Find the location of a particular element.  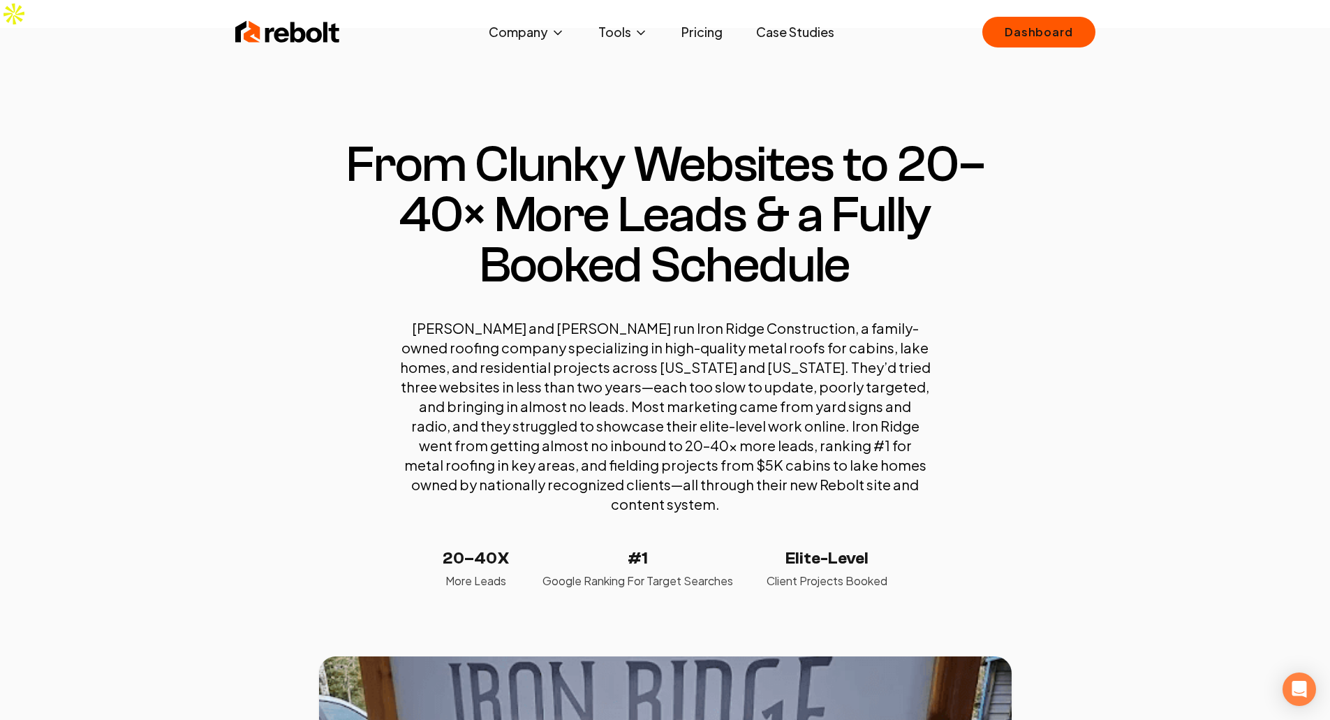

p: #1 is located at coordinates (637, 558).